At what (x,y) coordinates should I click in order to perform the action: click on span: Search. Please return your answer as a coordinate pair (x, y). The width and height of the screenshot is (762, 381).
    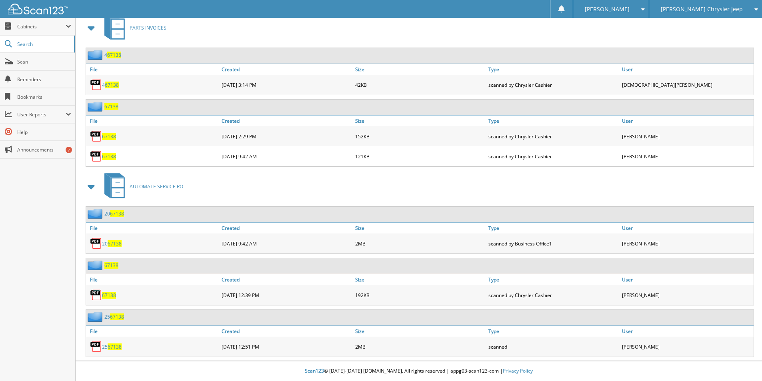
    Looking at the image, I should click on (44, 44).